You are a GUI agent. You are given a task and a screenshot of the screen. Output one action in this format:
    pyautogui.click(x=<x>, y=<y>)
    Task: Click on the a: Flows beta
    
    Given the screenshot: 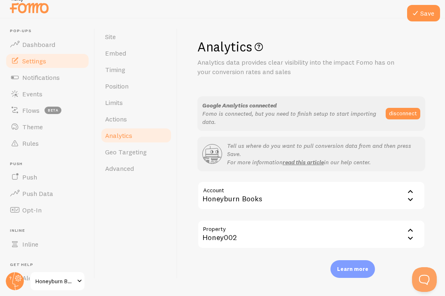 What is the action you would take?
    pyautogui.click(x=47, y=110)
    